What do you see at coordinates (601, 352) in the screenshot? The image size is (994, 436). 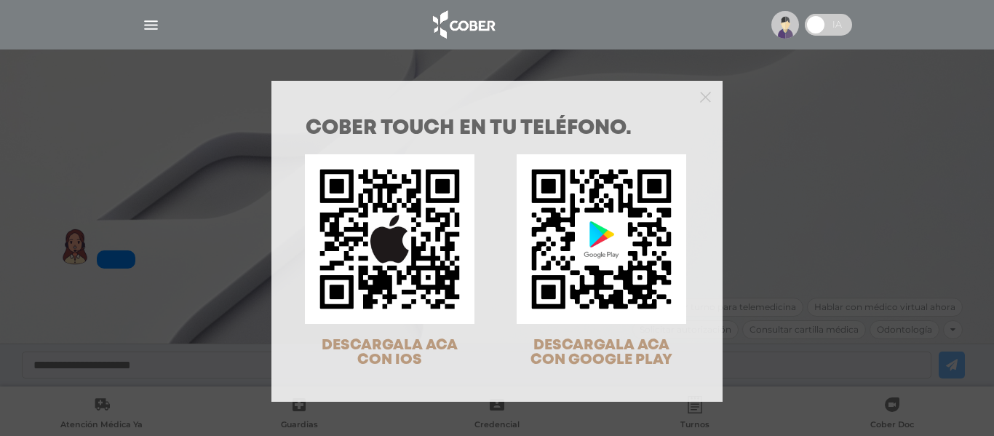 I see `span: DESCARGALA ACA CON GOOGLE PLAY` at bounding box center [601, 352].